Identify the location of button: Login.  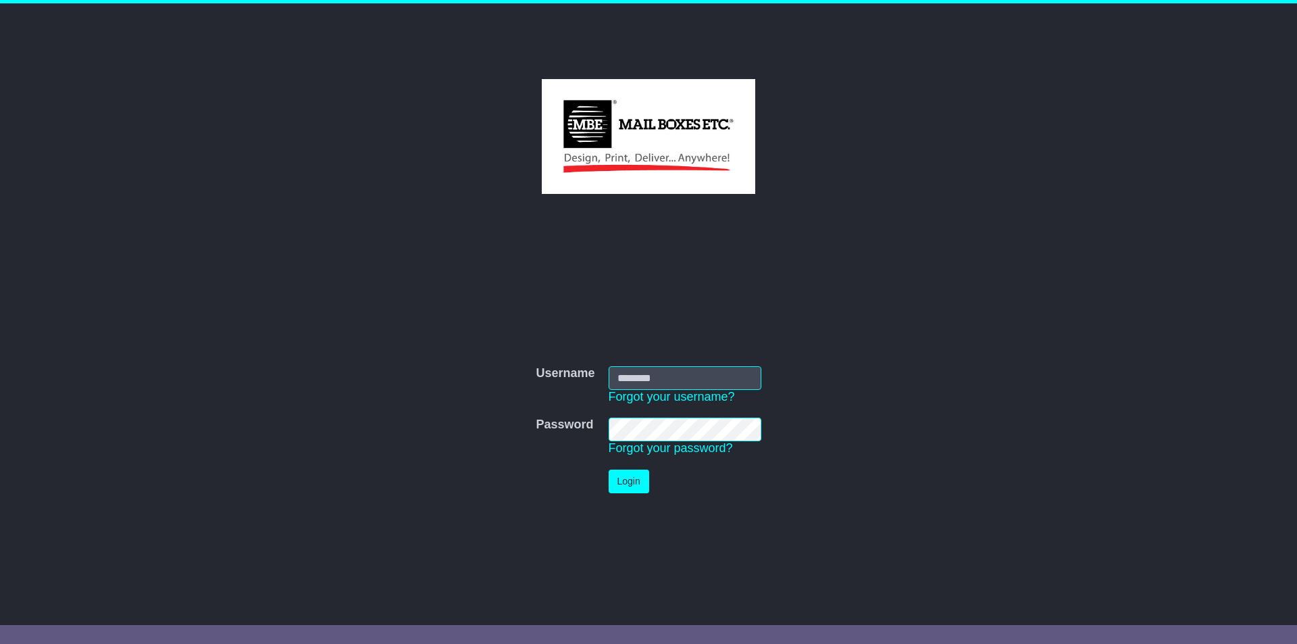
(629, 481).